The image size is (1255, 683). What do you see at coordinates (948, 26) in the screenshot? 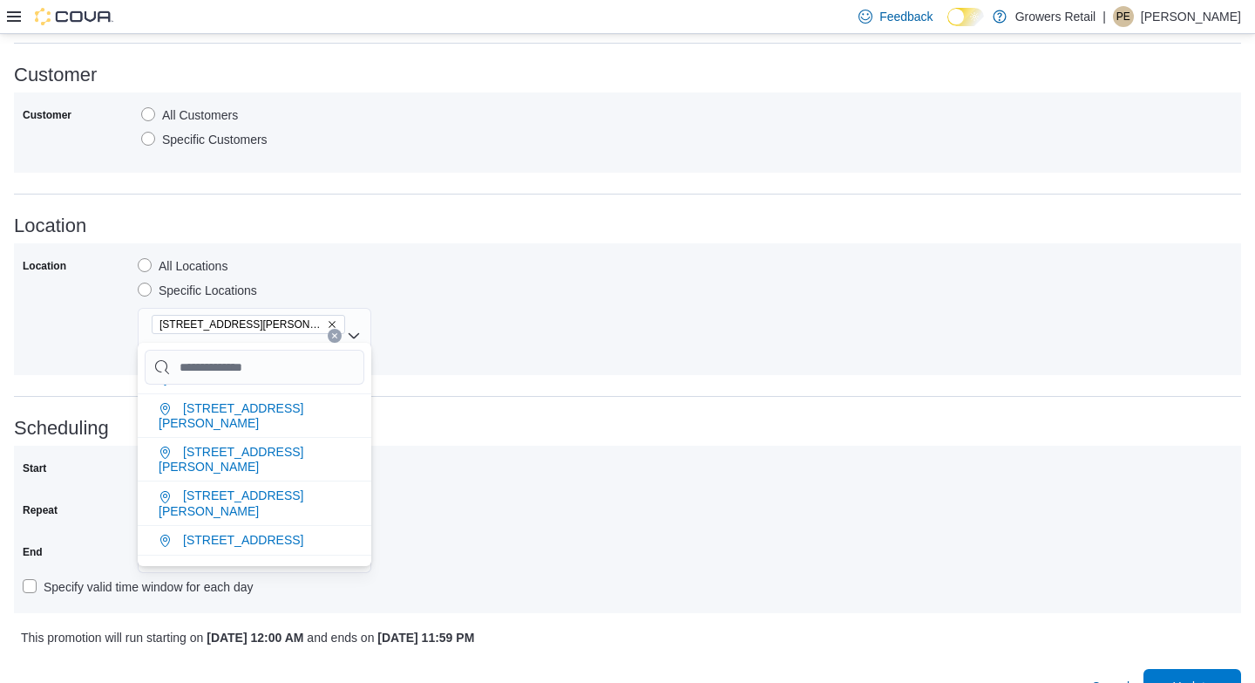
I see `span: Dark Mode` at bounding box center [948, 26].